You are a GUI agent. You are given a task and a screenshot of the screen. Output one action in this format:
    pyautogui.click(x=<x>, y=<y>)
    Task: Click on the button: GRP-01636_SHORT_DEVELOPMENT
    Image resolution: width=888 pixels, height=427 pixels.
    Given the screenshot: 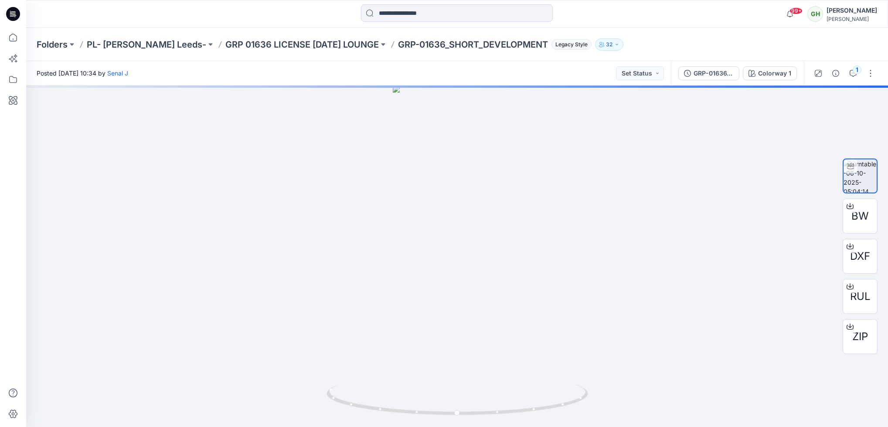 What is the action you would take?
    pyautogui.click(x=709, y=73)
    